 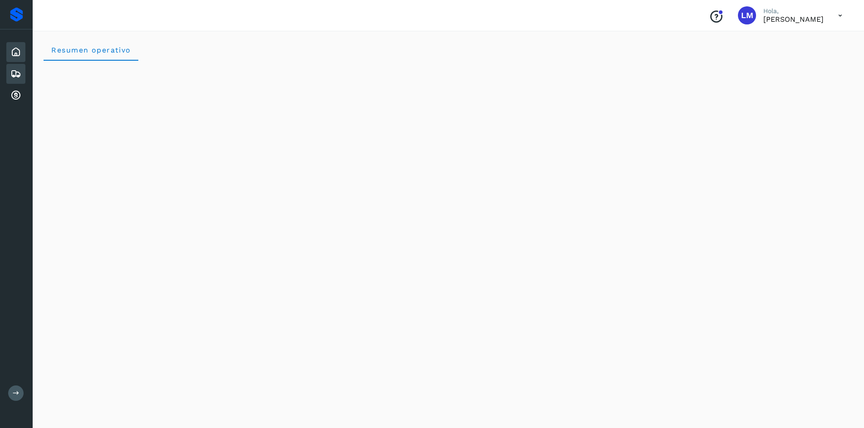 I want to click on p: Lilia Mercado Morales, so click(x=793, y=19).